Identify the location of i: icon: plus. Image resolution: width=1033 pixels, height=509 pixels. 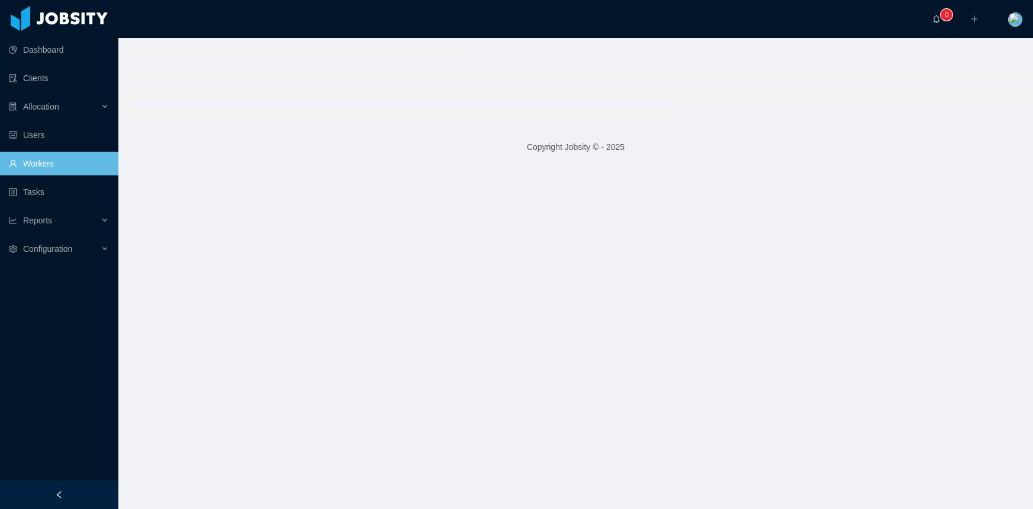
(974, 19).